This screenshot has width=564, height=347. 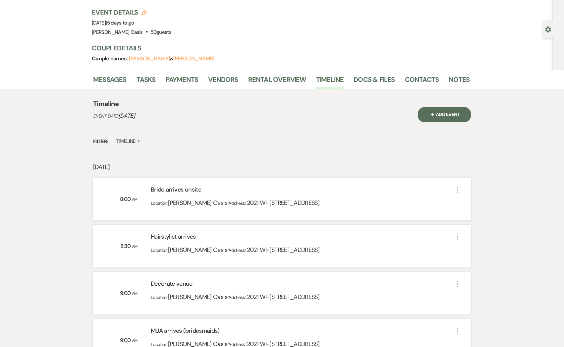 What do you see at coordinates (223, 82) in the screenshot?
I see `a: Vendors` at bounding box center [223, 82].